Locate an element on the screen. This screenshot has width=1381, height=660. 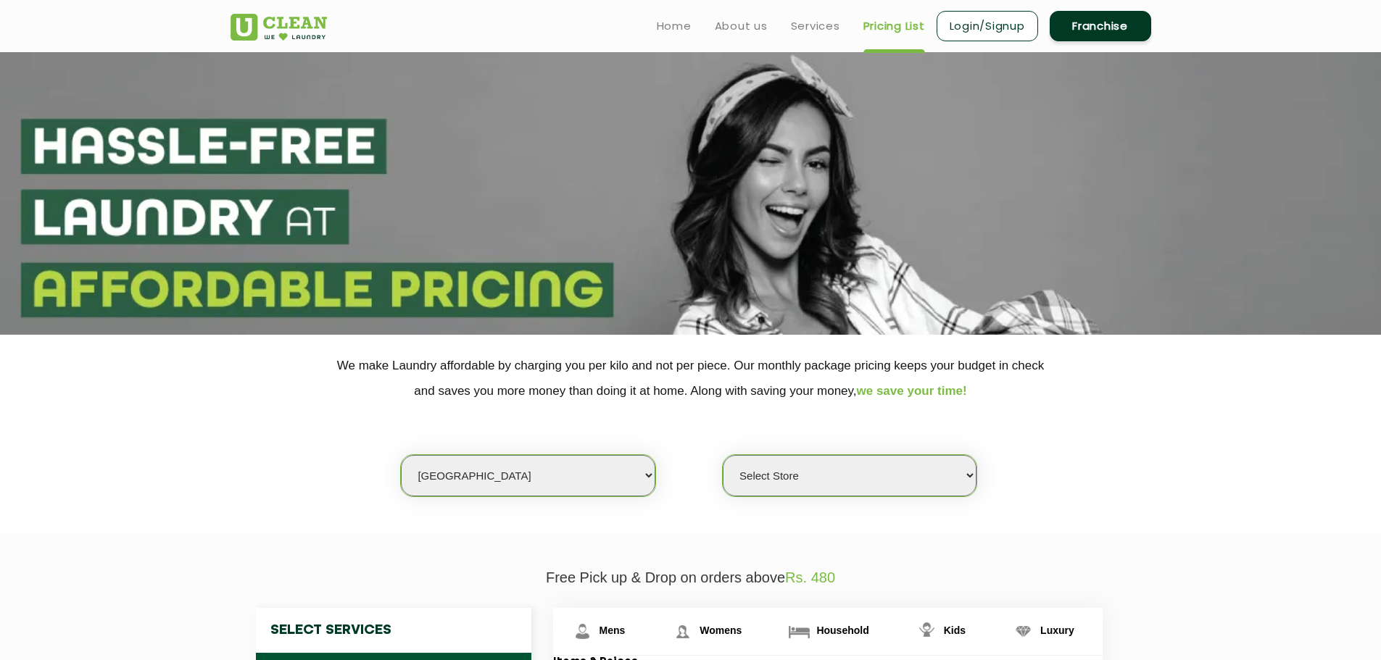
span: Kids is located at coordinates (955, 631).